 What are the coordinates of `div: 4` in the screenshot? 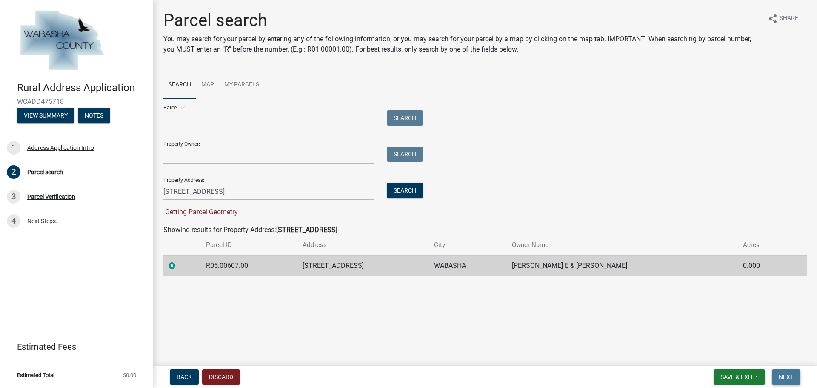 It's located at (14, 221).